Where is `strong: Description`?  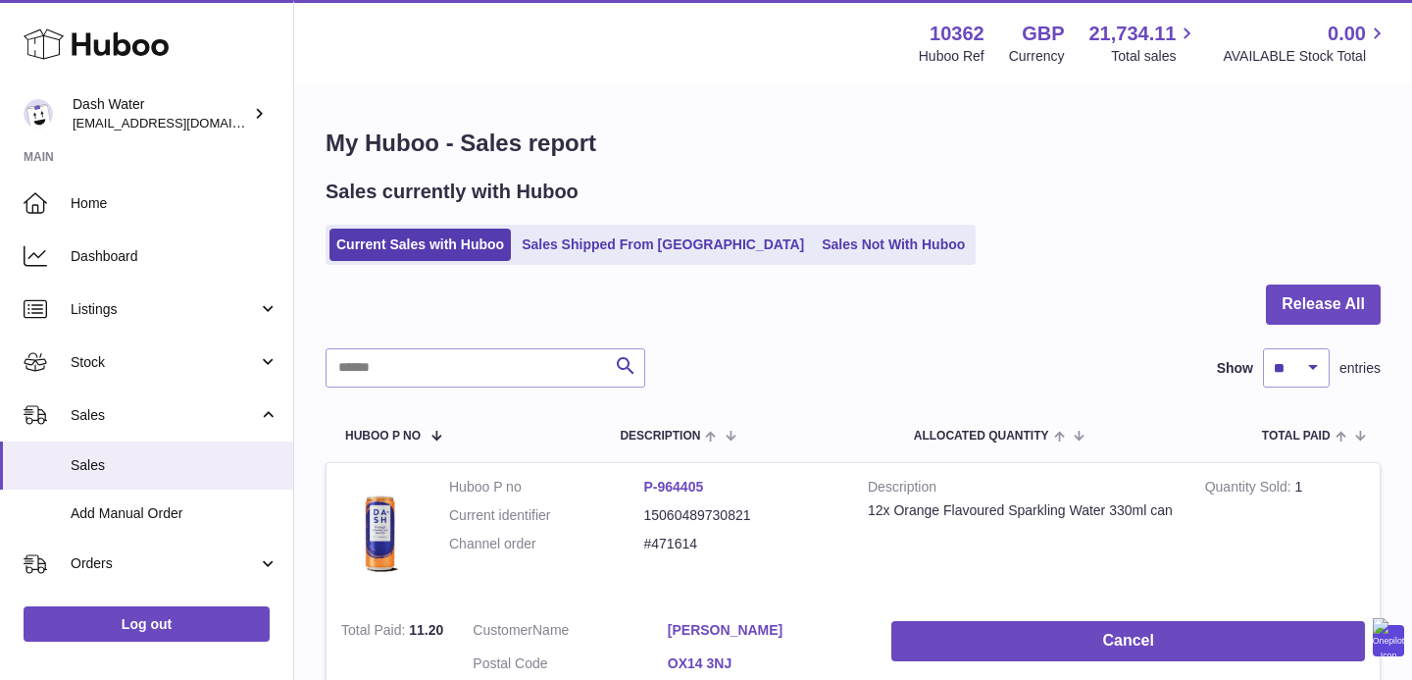
strong: Description is located at coordinates (1022, 489).